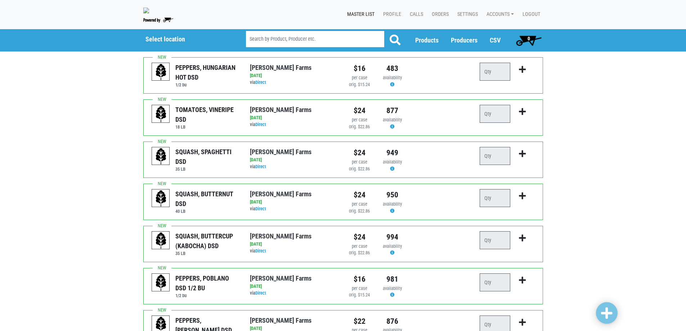 The width and height of the screenshot is (686, 331). Describe the element at coordinates (392, 279) in the screenshot. I see `div: 981` at that location.